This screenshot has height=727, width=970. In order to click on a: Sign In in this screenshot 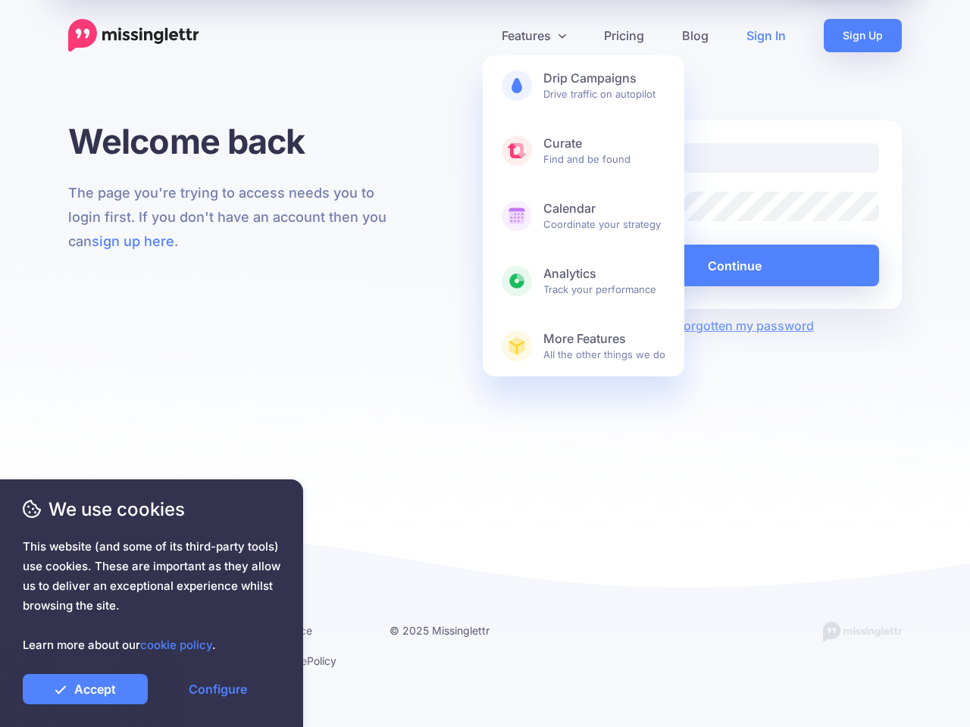, I will do `click(766, 36)`.